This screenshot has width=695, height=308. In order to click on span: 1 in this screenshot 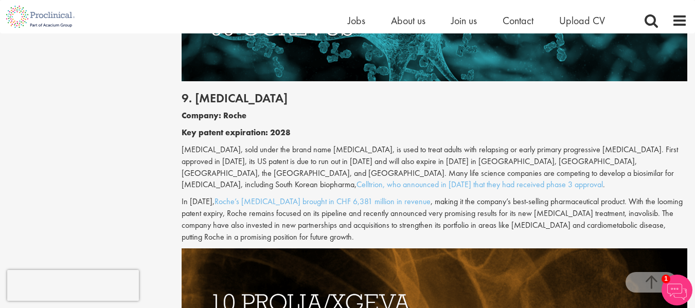, I will do `click(666, 279)`.